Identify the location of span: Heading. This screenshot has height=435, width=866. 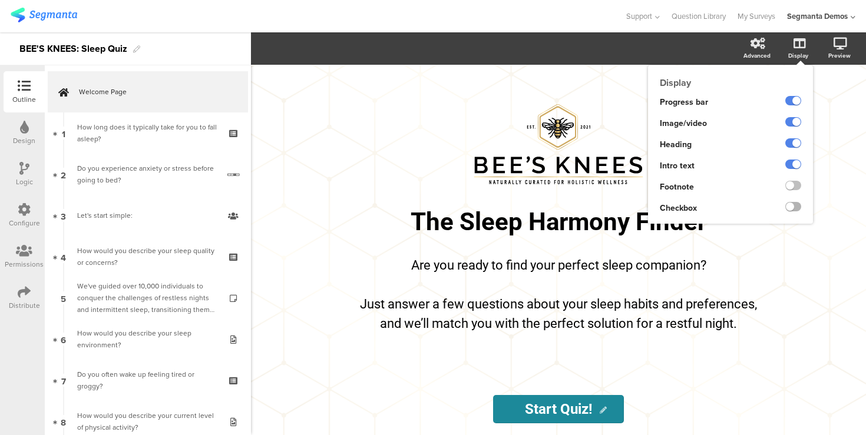
(676, 144).